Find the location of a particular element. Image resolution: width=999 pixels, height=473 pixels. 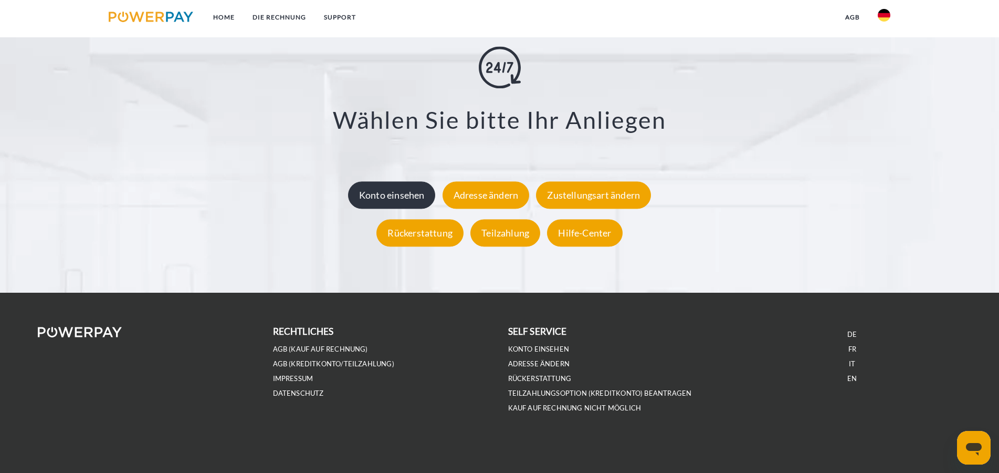

div: Konto einsehen is located at coordinates (392, 195).